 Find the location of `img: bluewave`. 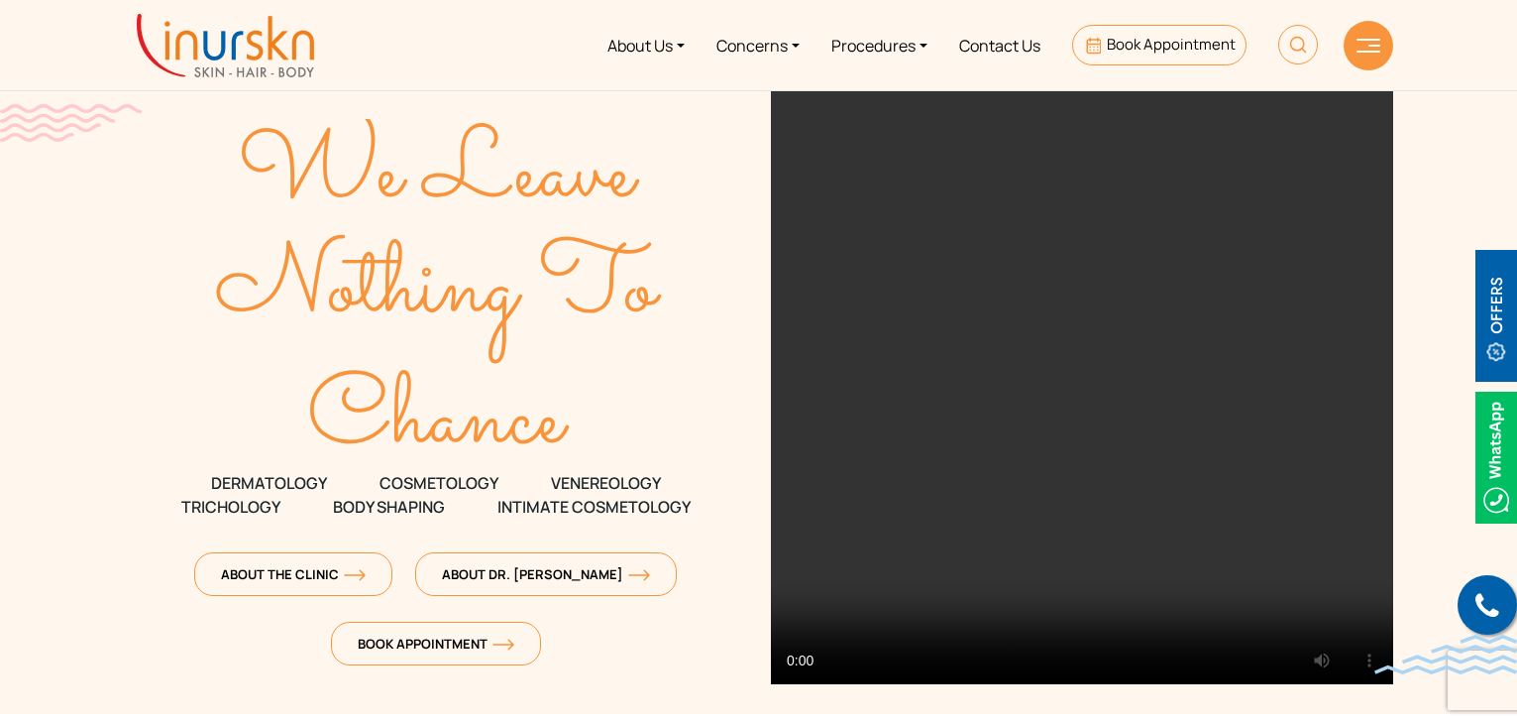

img: bluewave is located at coordinates (1446, 654).